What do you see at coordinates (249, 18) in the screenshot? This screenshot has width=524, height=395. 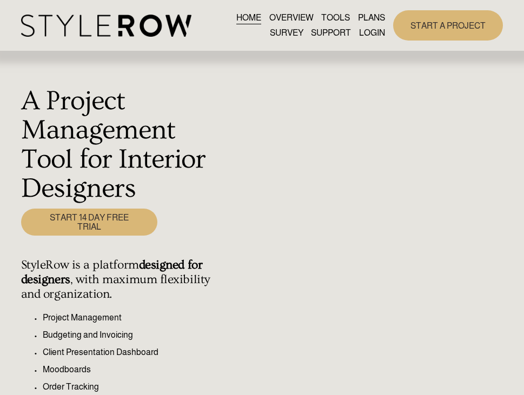 I see `a: HOME` at bounding box center [249, 18].